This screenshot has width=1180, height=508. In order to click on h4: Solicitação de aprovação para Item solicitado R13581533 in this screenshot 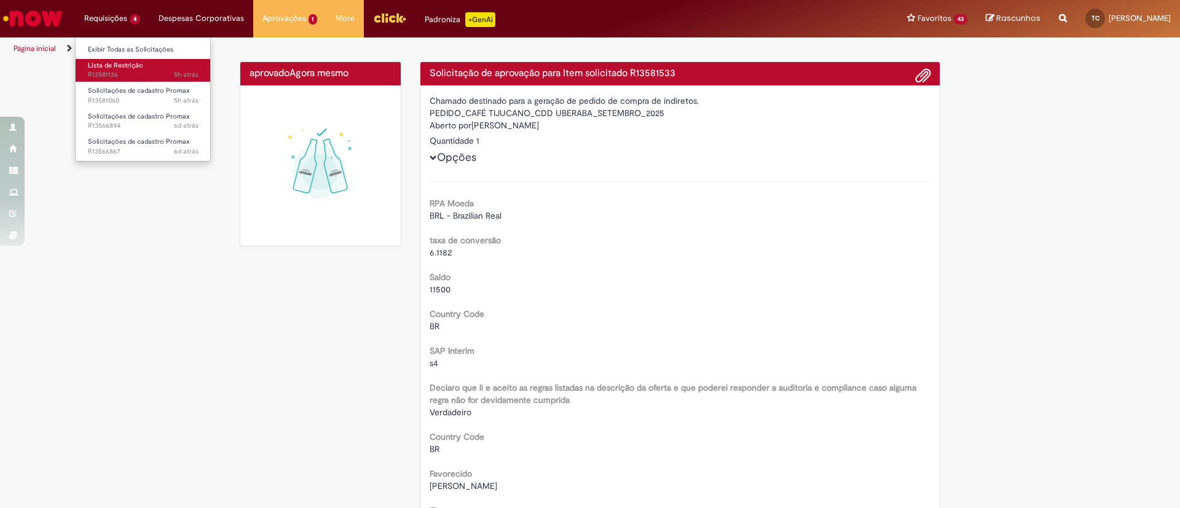, I will do `click(681, 74)`.